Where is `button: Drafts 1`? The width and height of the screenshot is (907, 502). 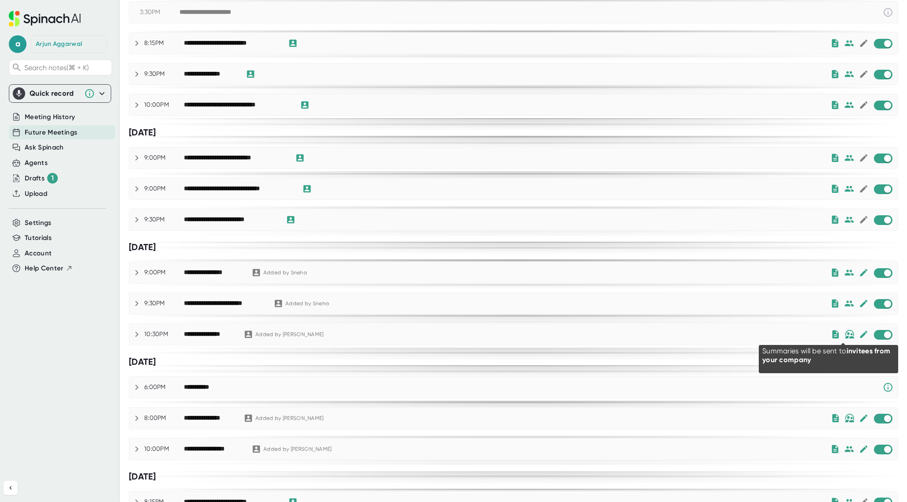 button: Drafts 1 is located at coordinates (41, 178).